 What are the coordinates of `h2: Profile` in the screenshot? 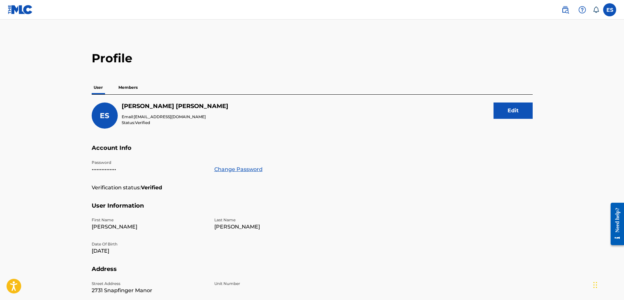 It's located at (312, 58).